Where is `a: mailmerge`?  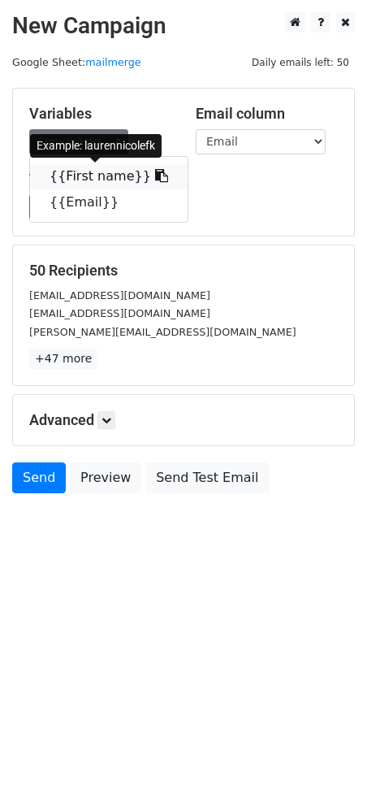 a: mailmerge is located at coordinates (113, 62).